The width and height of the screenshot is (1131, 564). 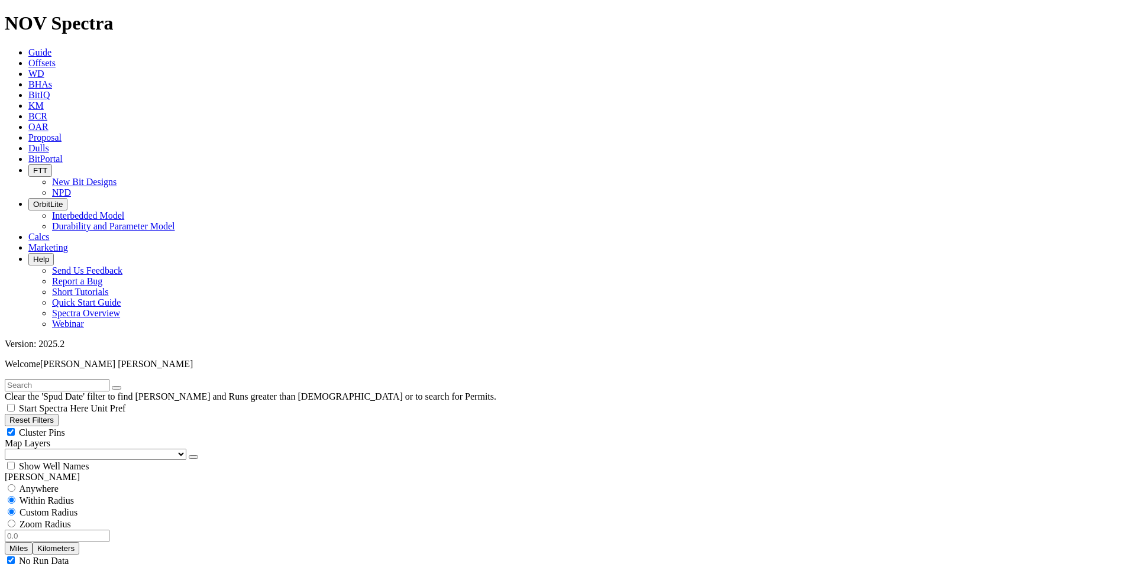 I want to click on a: WD, so click(x=36, y=73).